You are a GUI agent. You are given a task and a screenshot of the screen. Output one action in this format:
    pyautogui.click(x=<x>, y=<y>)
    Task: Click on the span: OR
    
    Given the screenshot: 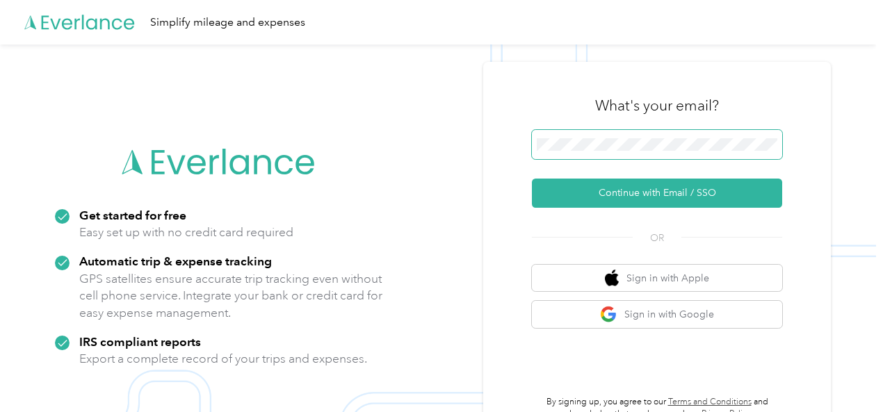 What is the action you would take?
    pyautogui.click(x=657, y=238)
    